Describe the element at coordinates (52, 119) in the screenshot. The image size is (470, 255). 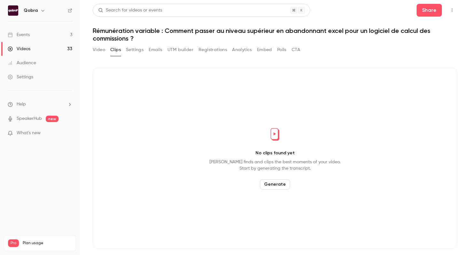
I see `span: new` at that location.